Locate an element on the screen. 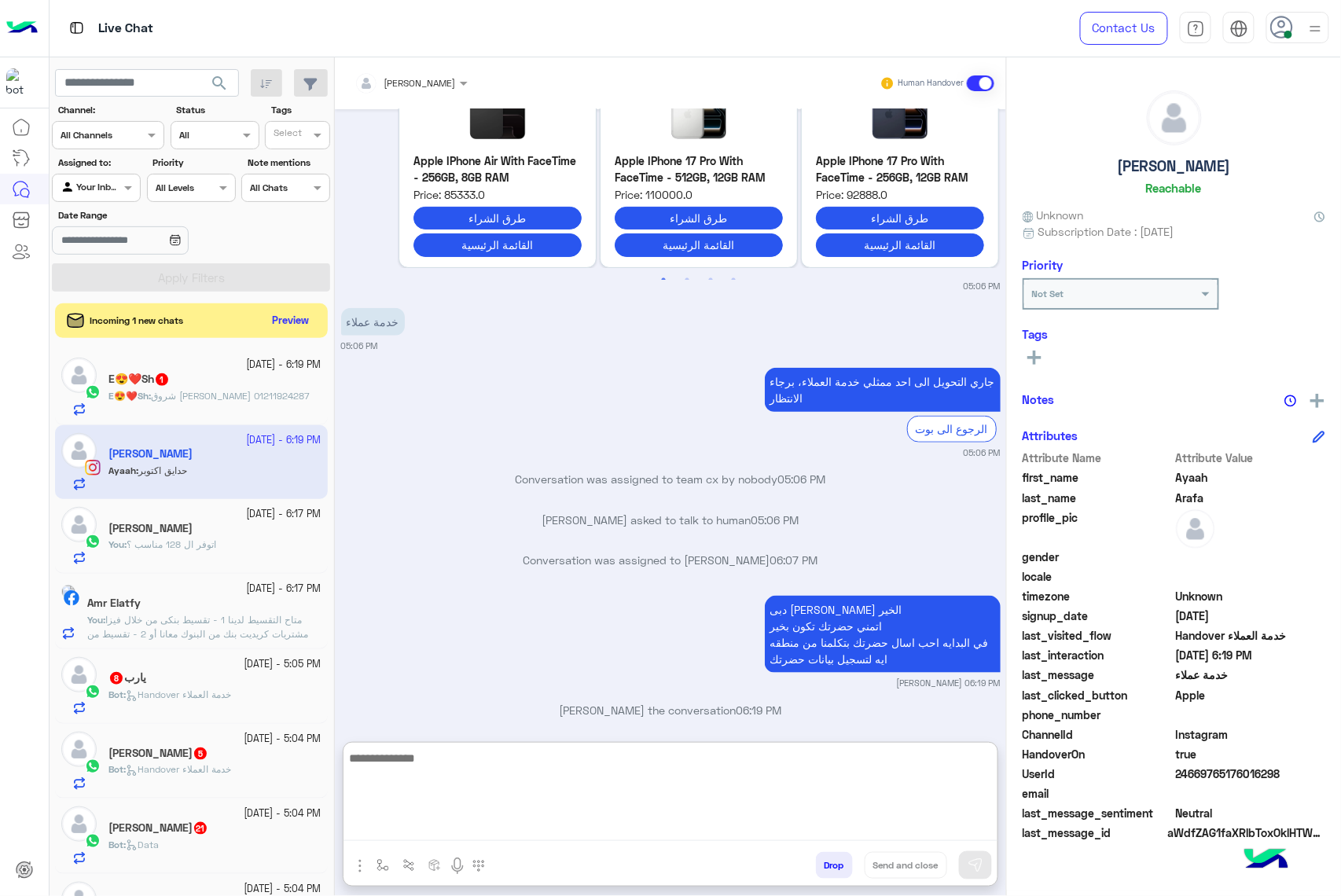 Image resolution: width=1341 pixels, height=896 pixels. span: last_clicked_button is located at coordinates (1098, 695).